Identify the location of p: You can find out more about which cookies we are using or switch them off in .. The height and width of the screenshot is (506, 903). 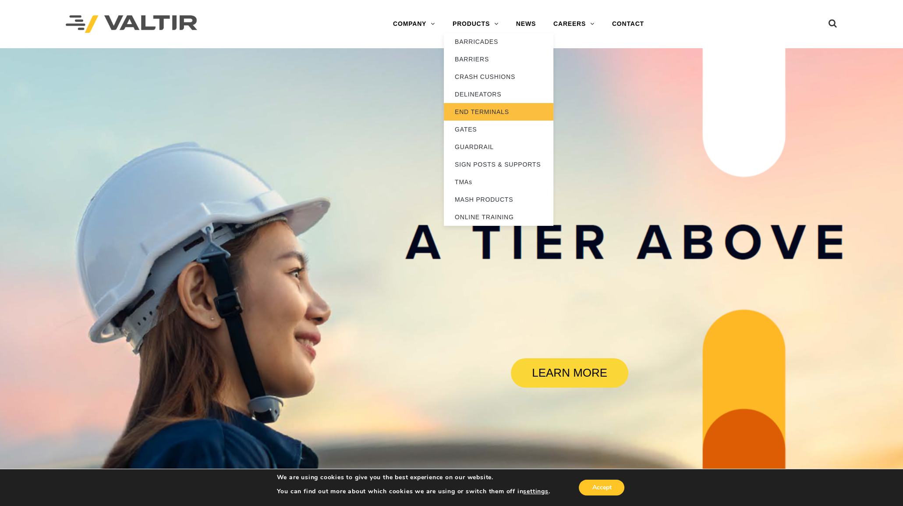
(414, 491).